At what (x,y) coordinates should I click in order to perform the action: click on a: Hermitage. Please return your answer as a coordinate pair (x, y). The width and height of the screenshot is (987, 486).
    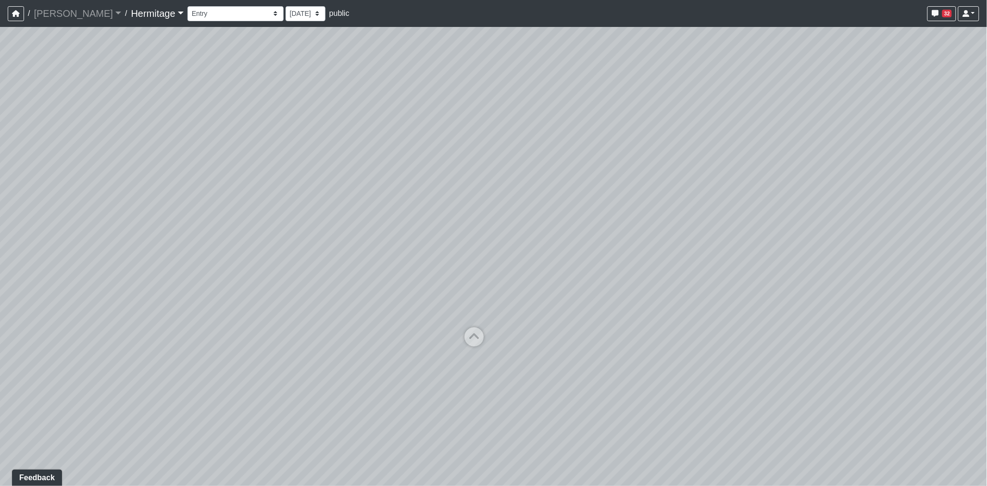
    Looking at the image, I should click on (157, 13).